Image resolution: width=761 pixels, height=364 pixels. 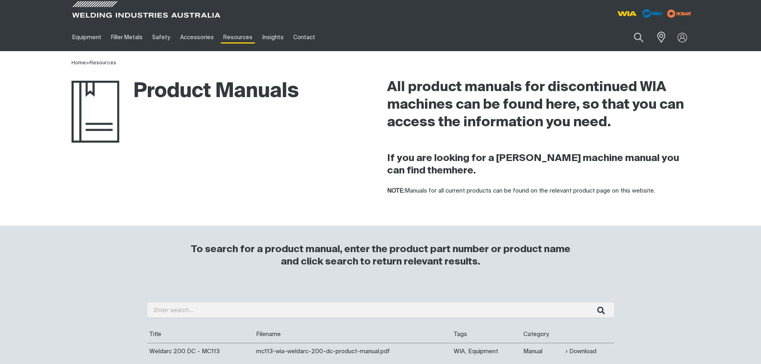 I want to click on a: Download, so click(x=581, y=351).